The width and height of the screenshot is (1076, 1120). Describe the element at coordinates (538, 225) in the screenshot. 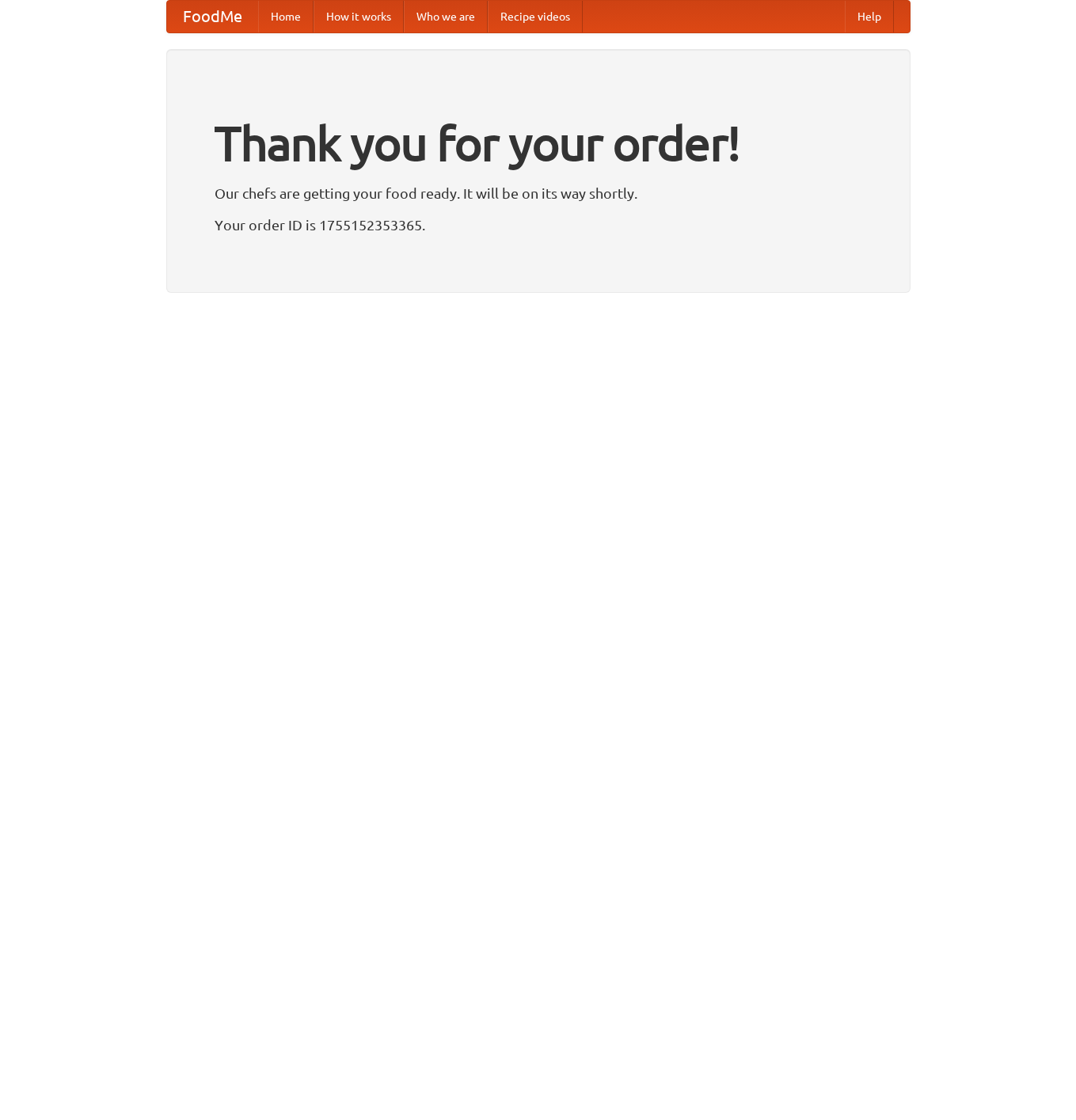

I see `p: Your order ID is 1755152353365.` at that location.